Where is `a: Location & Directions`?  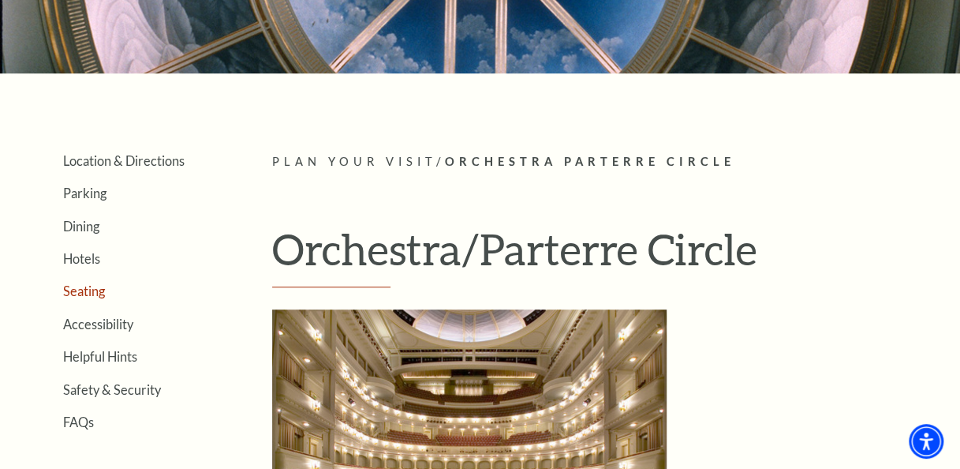 a: Location & Directions is located at coordinates (124, 160).